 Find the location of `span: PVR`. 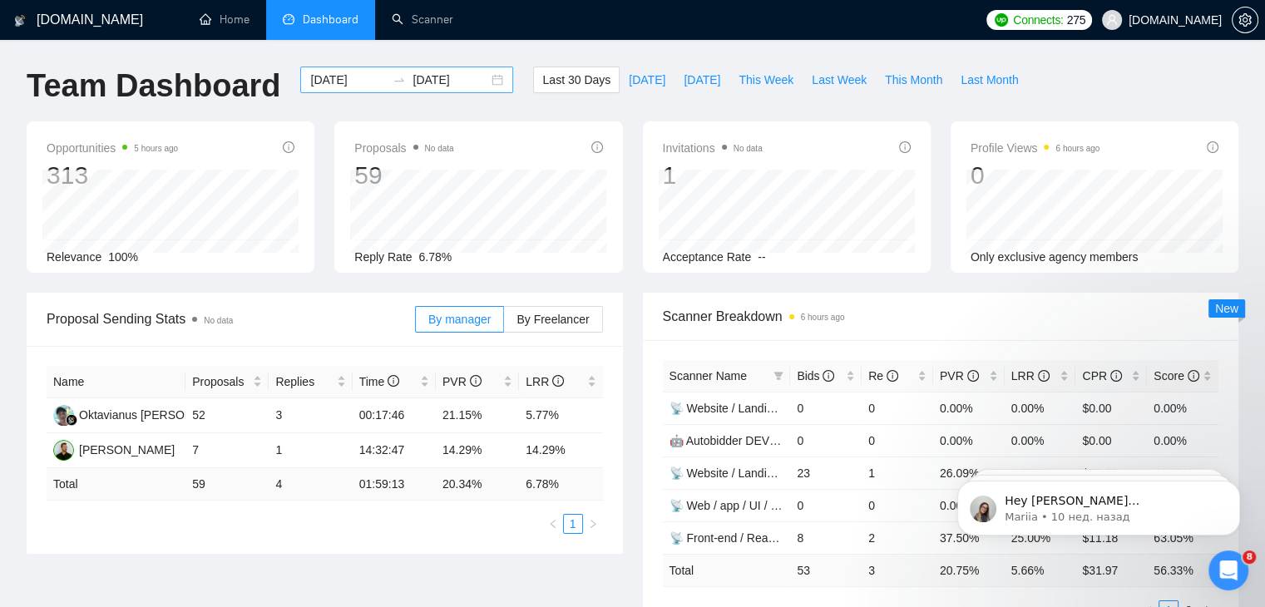

span: PVR is located at coordinates (462, 382).